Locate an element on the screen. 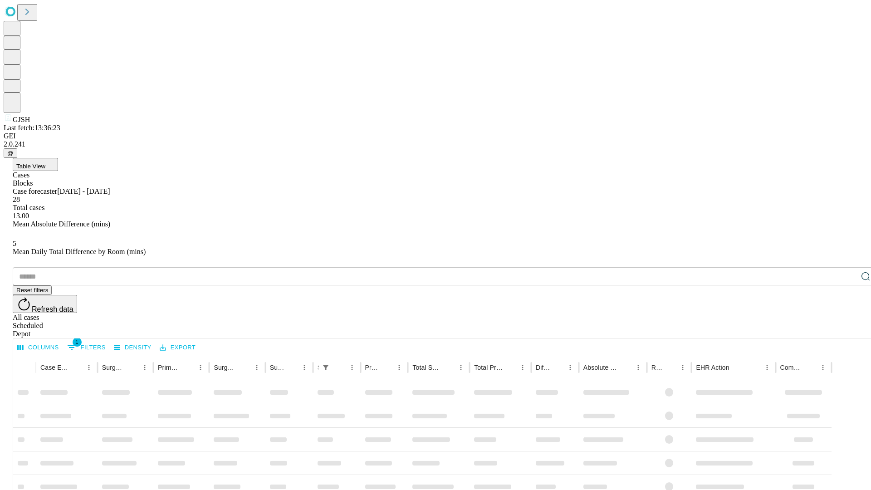  button: Table View is located at coordinates (35, 164).